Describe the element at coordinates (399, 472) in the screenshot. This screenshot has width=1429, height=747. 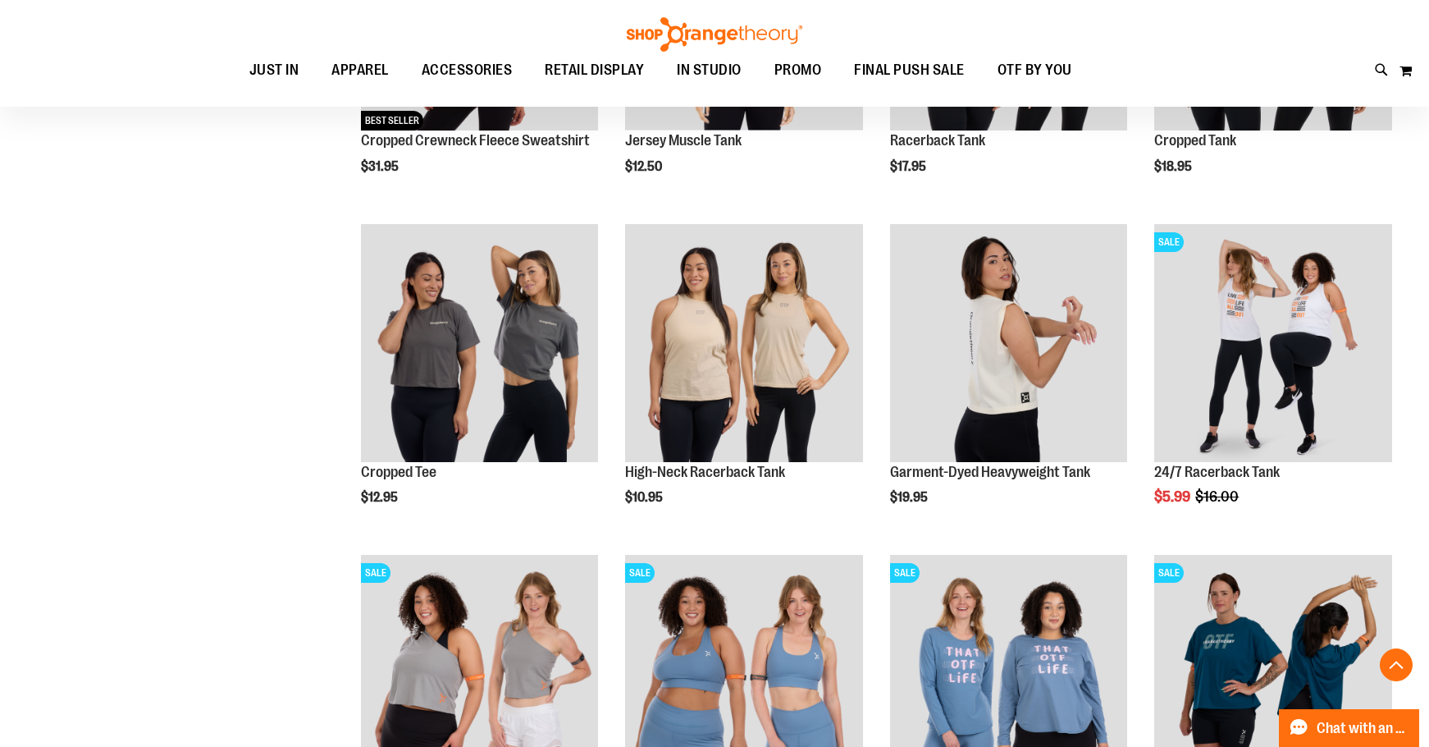
I see `a: Cropped Tee` at that location.